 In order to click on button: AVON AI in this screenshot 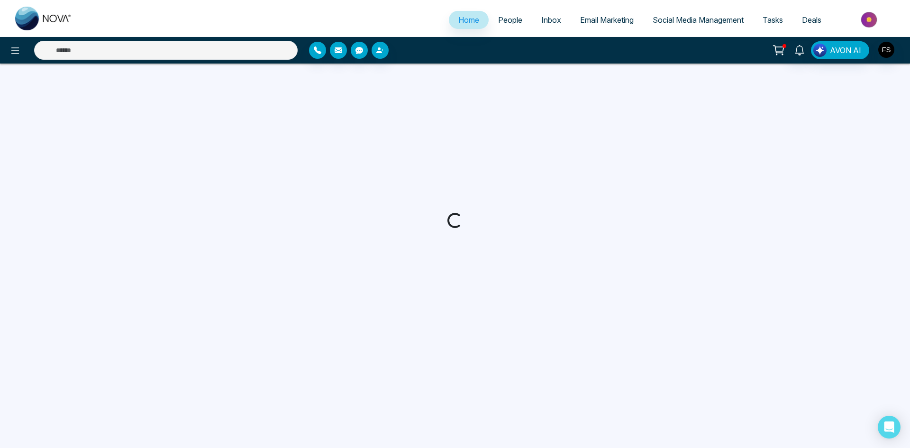, I will do `click(840, 50)`.